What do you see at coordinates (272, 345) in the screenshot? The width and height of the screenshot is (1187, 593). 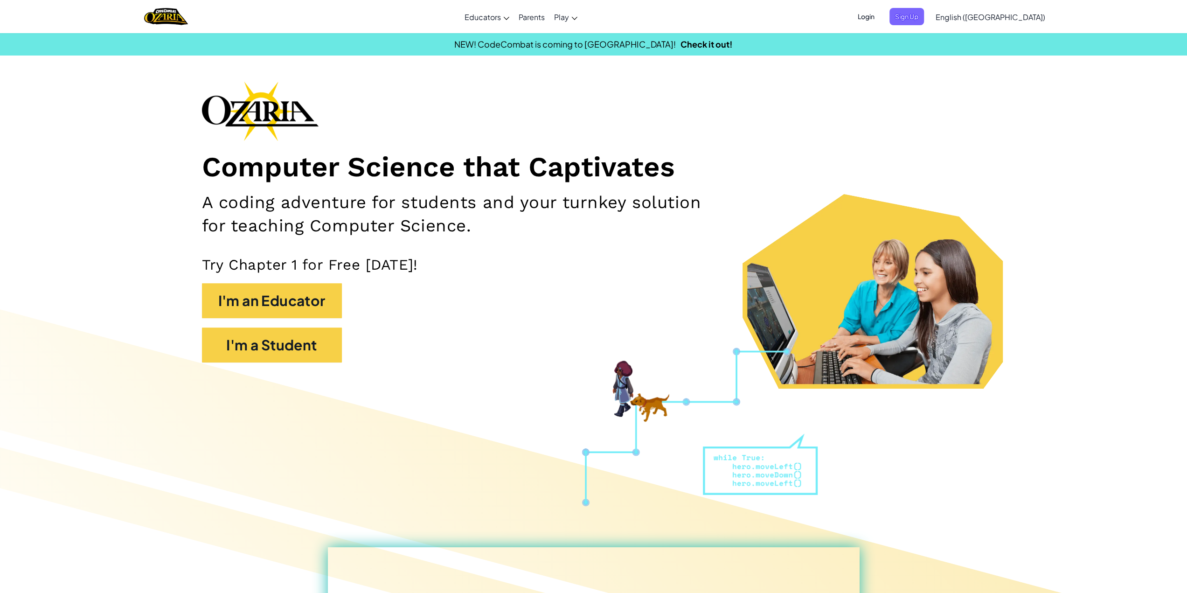 I see `button: I'm a Student` at bounding box center [272, 345].